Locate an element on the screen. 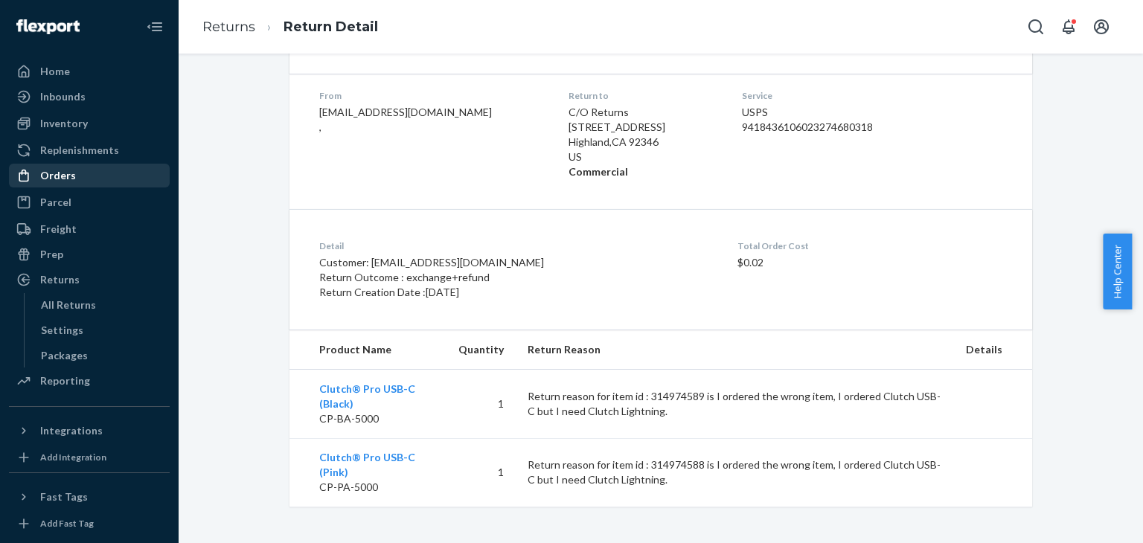  a: Home is located at coordinates (89, 71).